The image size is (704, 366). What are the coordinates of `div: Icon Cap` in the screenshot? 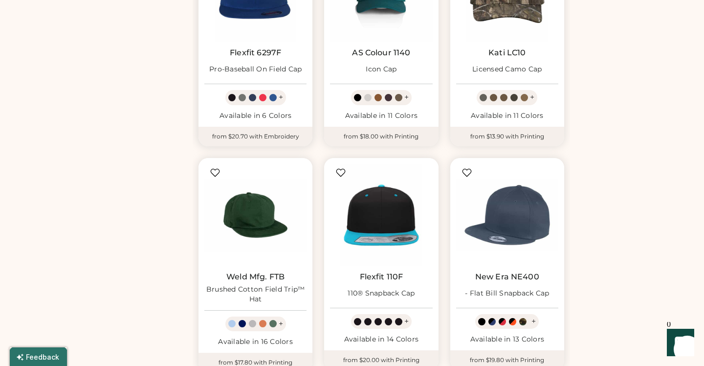 It's located at (381, 69).